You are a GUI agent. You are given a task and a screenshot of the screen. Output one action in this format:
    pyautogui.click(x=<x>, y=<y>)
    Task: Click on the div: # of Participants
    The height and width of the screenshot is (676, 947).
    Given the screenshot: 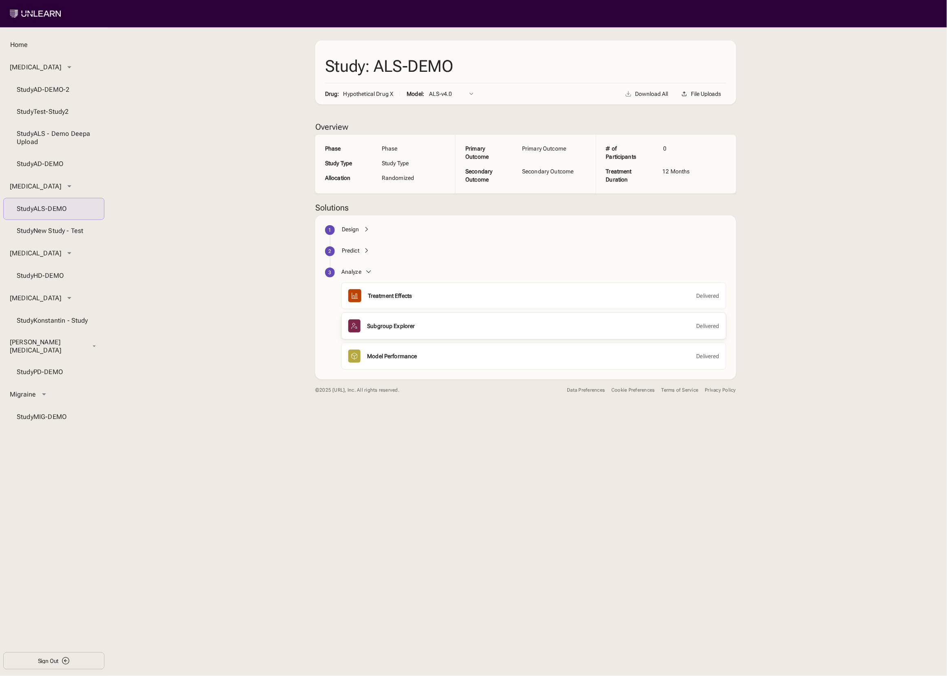 What is the action you would take?
    pyautogui.click(x=621, y=153)
    